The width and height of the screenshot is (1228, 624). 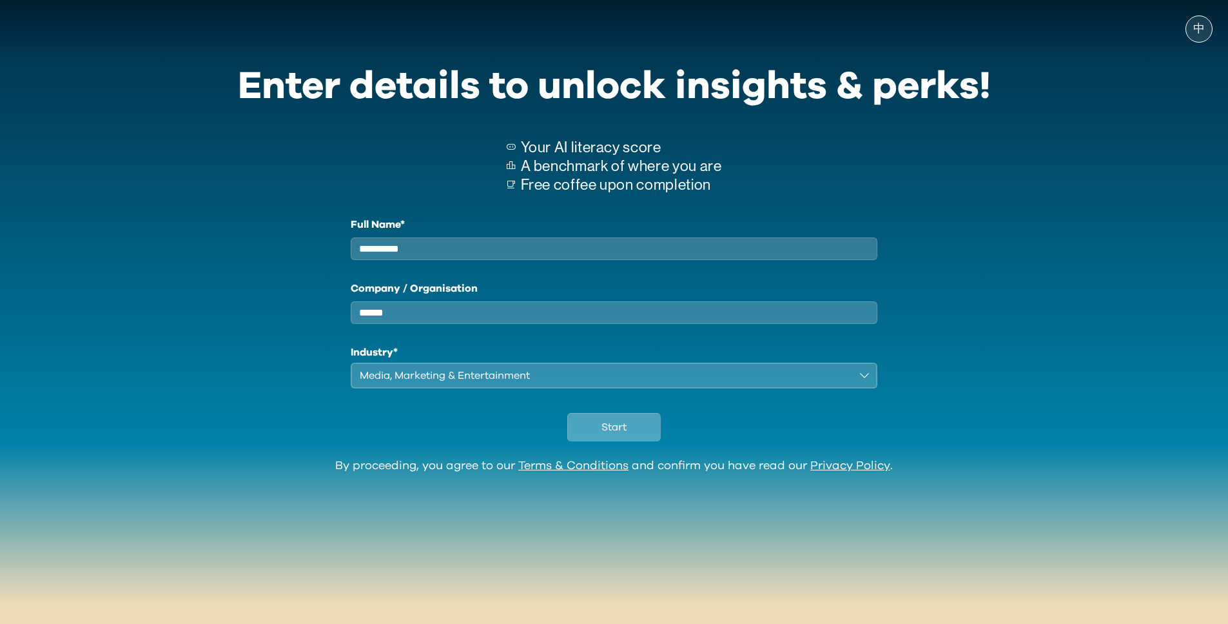 I want to click on label: Company / Organisation, so click(x=615, y=288).